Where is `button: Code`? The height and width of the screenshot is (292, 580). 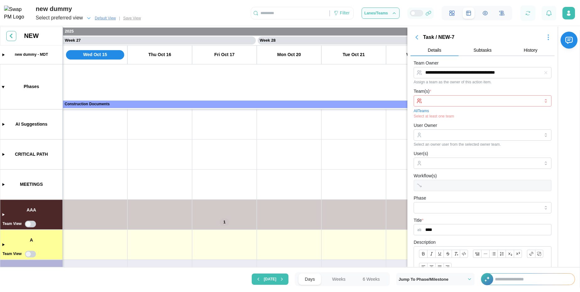 button: Code is located at coordinates (464, 254).